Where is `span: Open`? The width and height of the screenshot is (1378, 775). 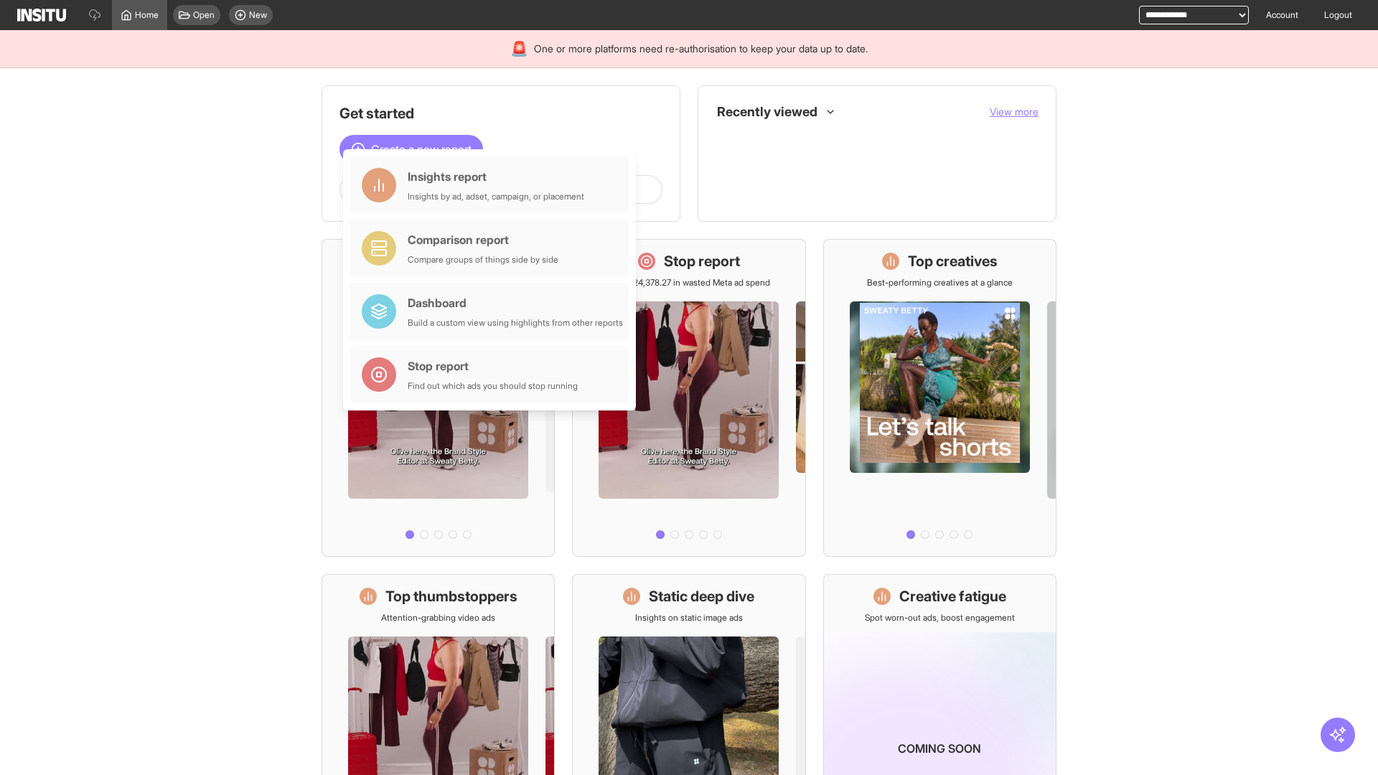 span: Open is located at coordinates (204, 15).